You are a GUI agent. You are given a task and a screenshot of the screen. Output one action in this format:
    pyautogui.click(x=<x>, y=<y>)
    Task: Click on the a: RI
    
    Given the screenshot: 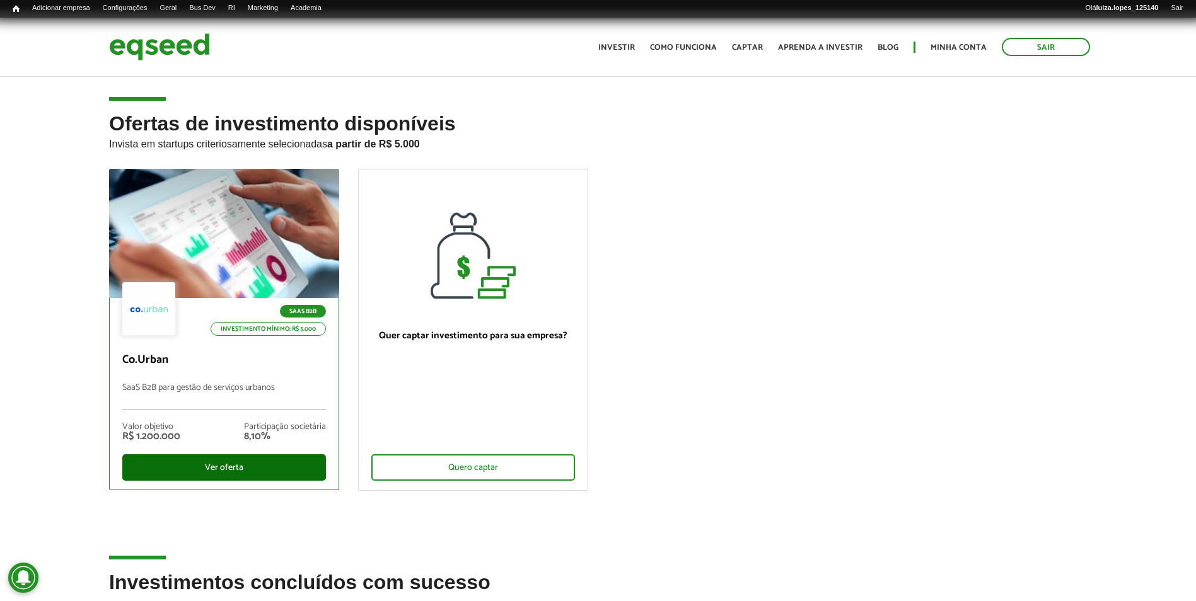 What is the action you would take?
    pyautogui.click(x=231, y=8)
    